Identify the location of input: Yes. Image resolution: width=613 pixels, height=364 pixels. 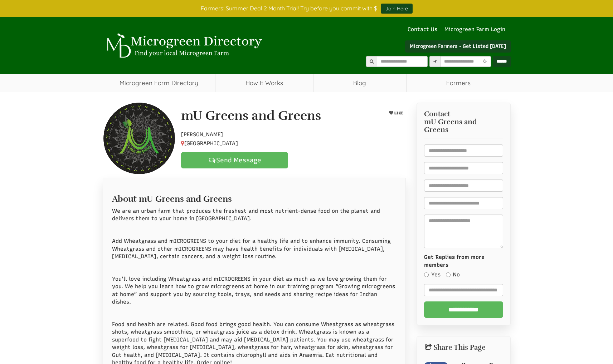
(426, 275).